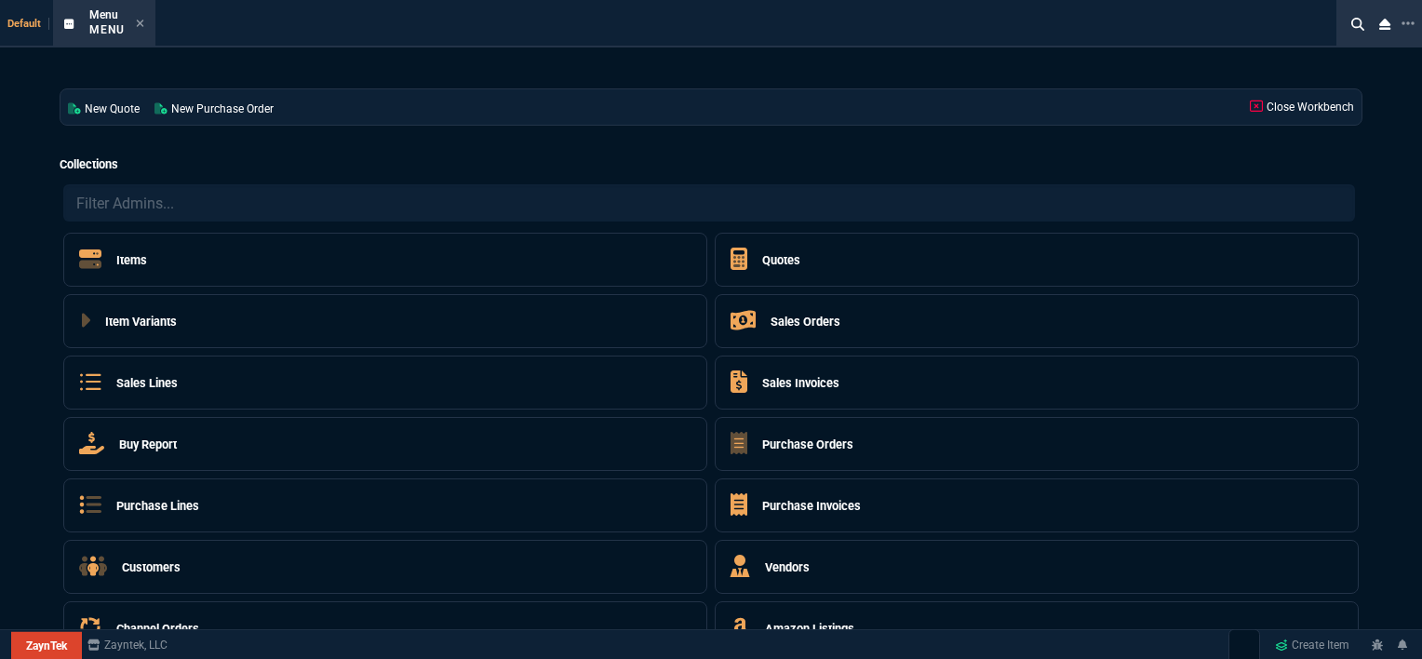 The height and width of the screenshot is (659, 1422). What do you see at coordinates (1358, 24) in the screenshot?
I see `nx-icon: Search` at bounding box center [1358, 24].